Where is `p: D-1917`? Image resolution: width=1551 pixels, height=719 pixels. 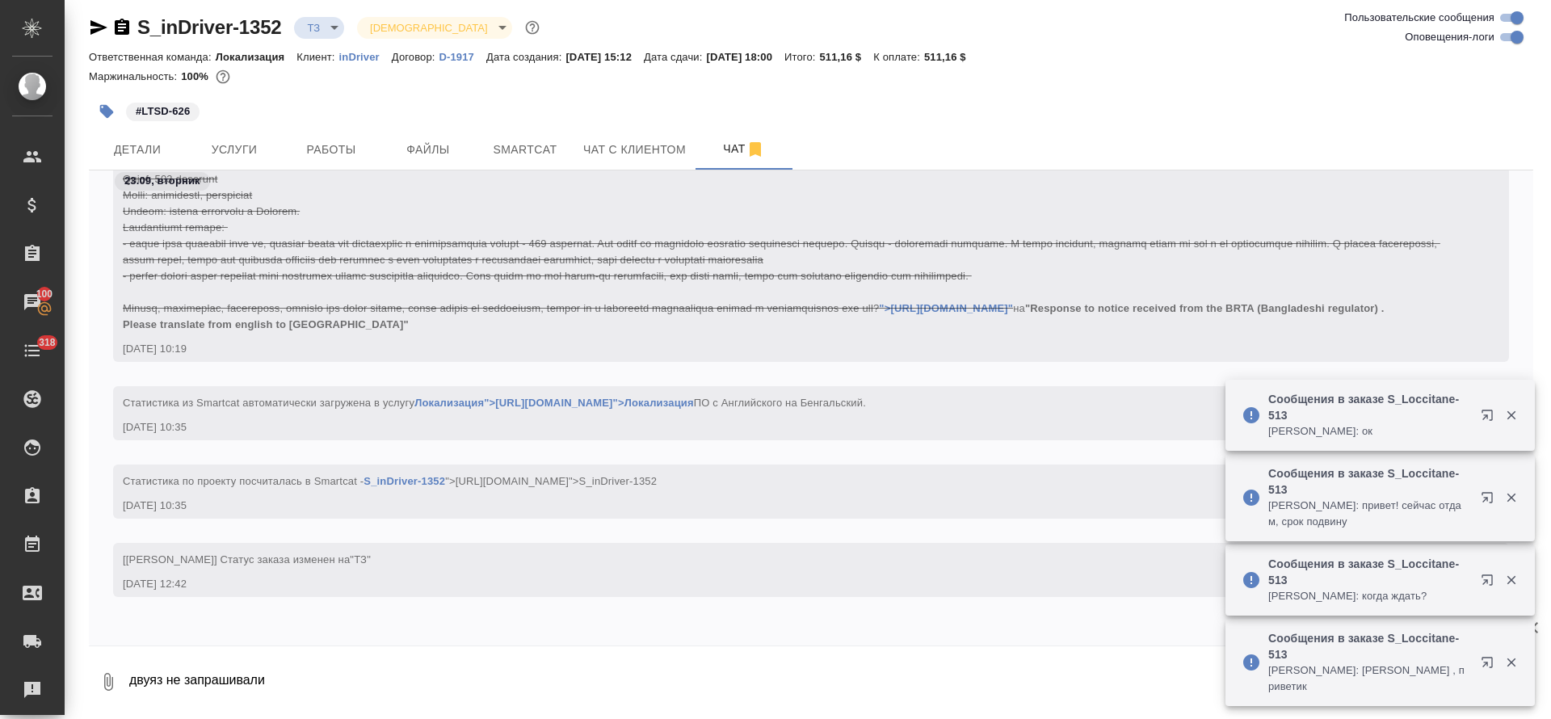 p: D-1917 is located at coordinates (463, 57).